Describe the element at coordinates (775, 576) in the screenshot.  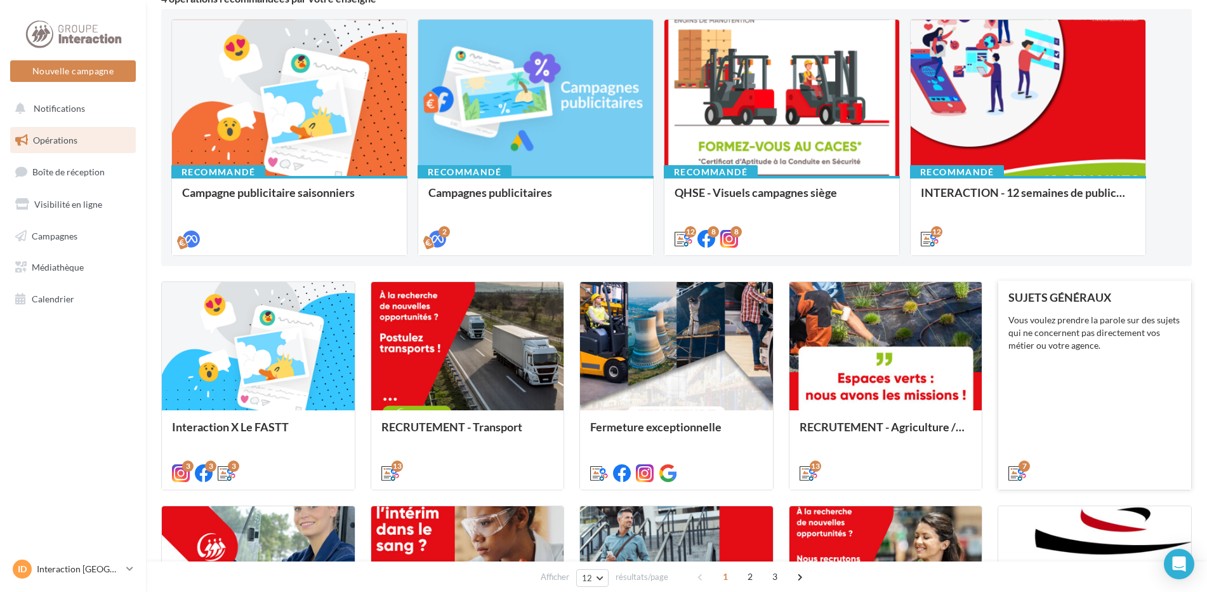
I see `span: 3` at that location.